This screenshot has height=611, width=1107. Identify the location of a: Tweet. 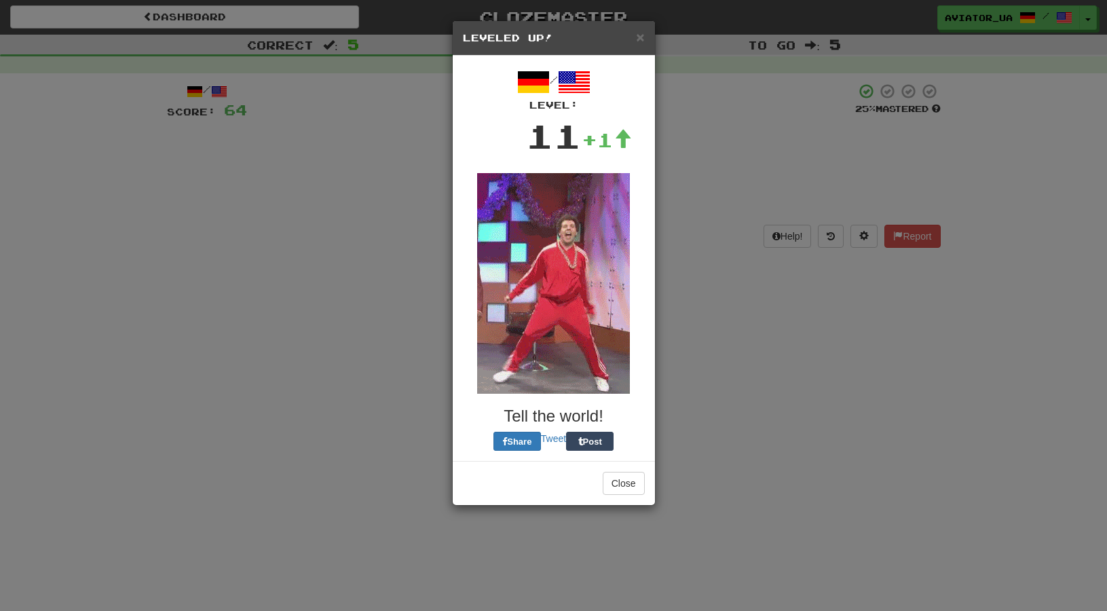
(553, 439).